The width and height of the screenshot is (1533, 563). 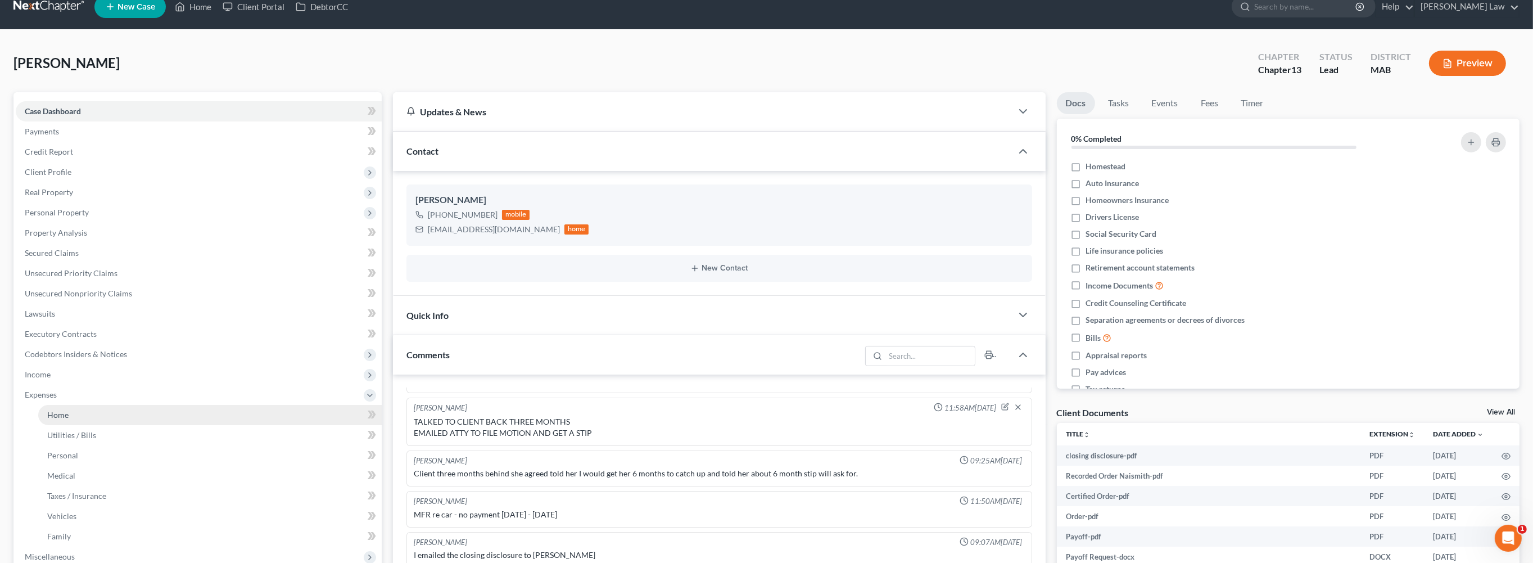 I want to click on a: Medical, so click(x=210, y=476).